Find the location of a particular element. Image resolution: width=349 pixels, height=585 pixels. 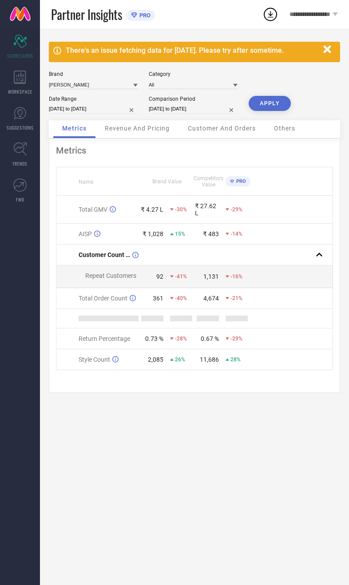

span: Name is located at coordinates (86, 182).